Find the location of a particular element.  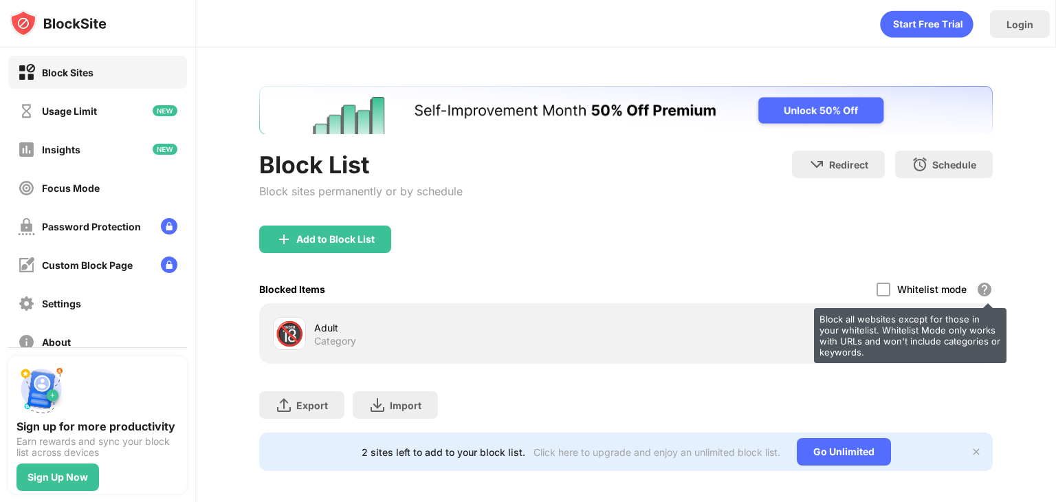

img: block-on.svg is located at coordinates (26, 72).